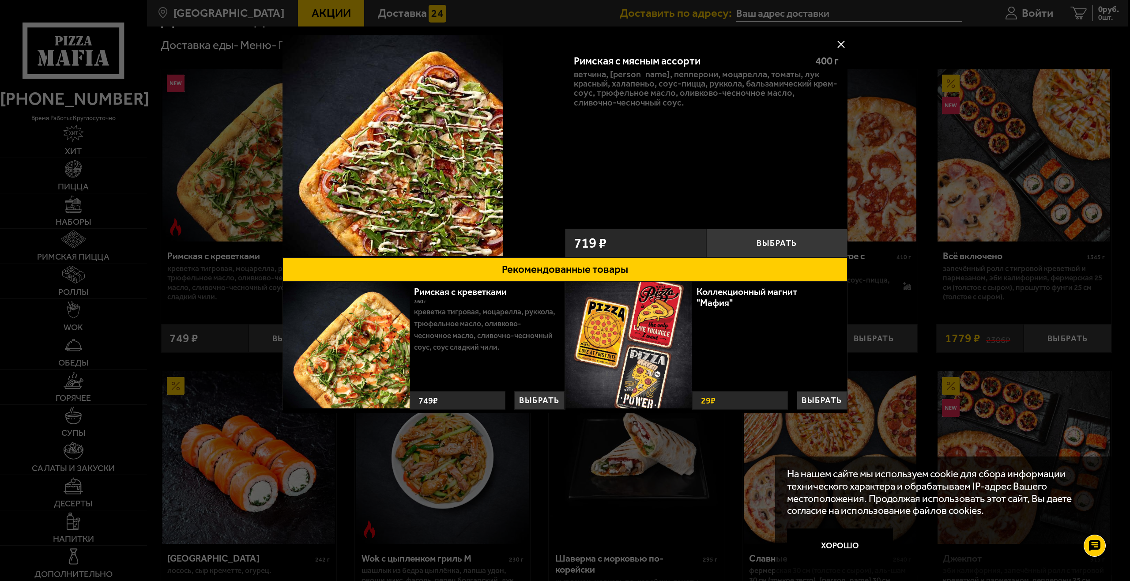 The image size is (1130, 581). I want to click on div: Римская с мясным ассорти, so click(690, 61).